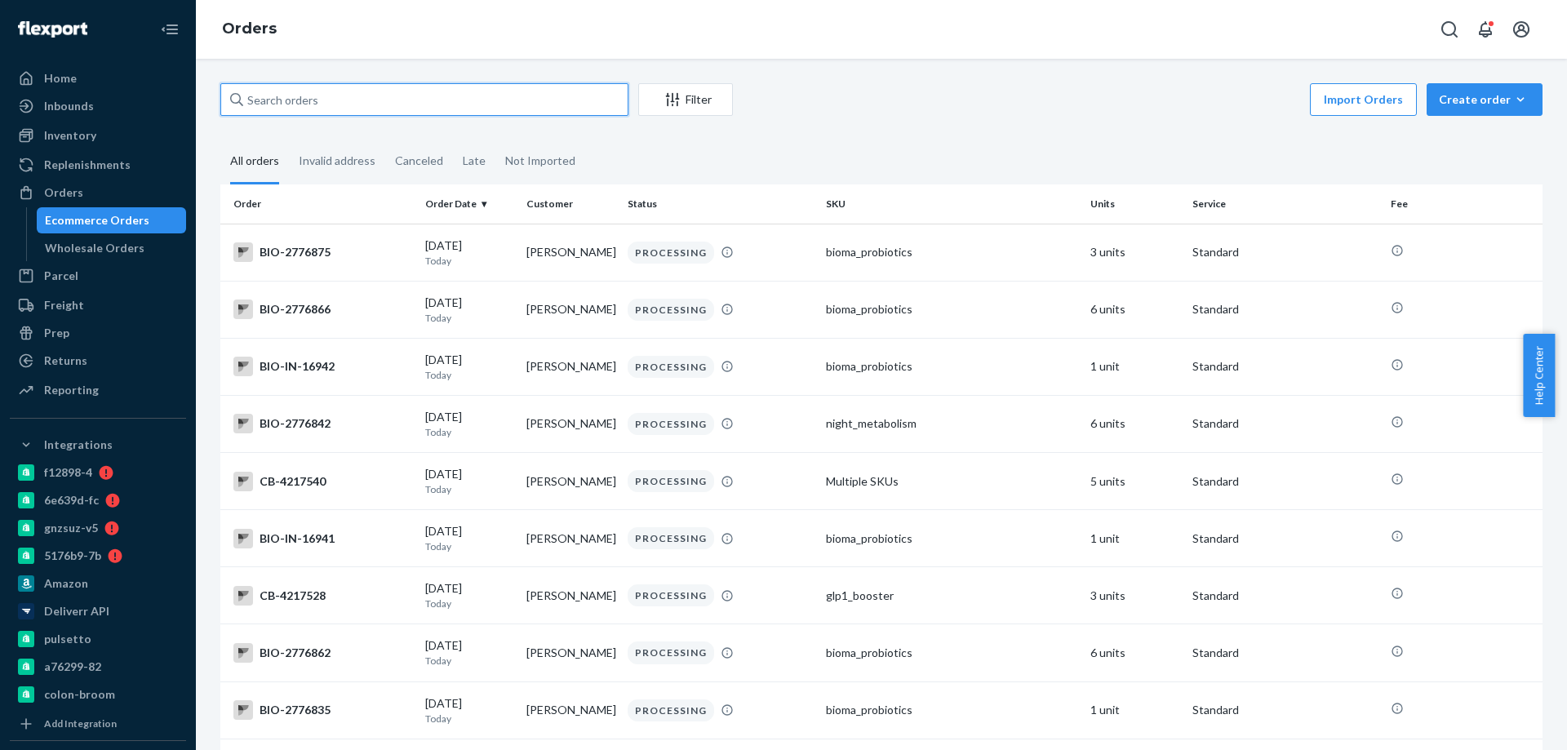 This screenshot has height=750, width=1567. Describe the element at coordinates (98, 584) in the screenshot. I see `a: Amazon` at that location.